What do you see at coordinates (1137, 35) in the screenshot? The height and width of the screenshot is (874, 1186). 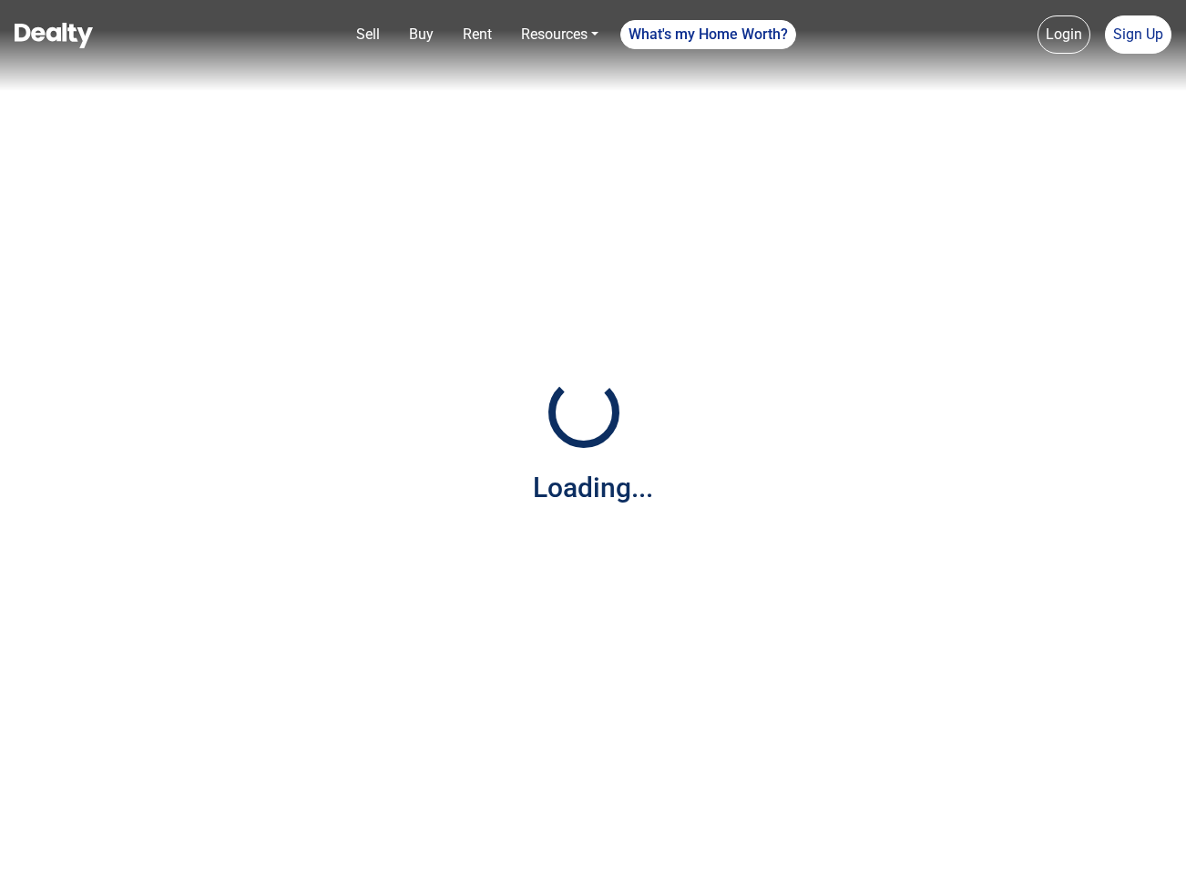 I see `a: Sign Up` at bounding box center [1137, 35].